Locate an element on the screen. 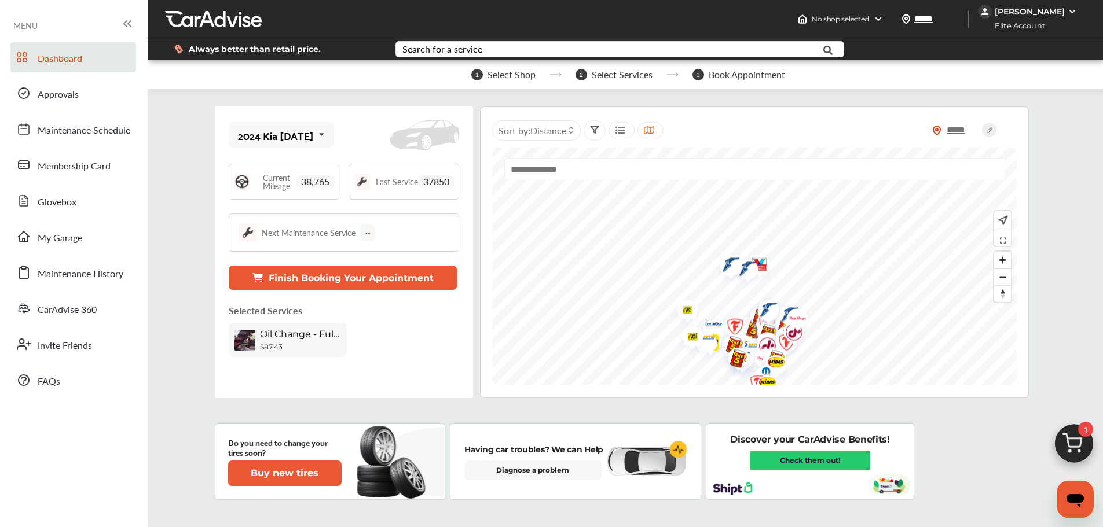  a: CarAdvise 360 is located at coordinates (73, 309).